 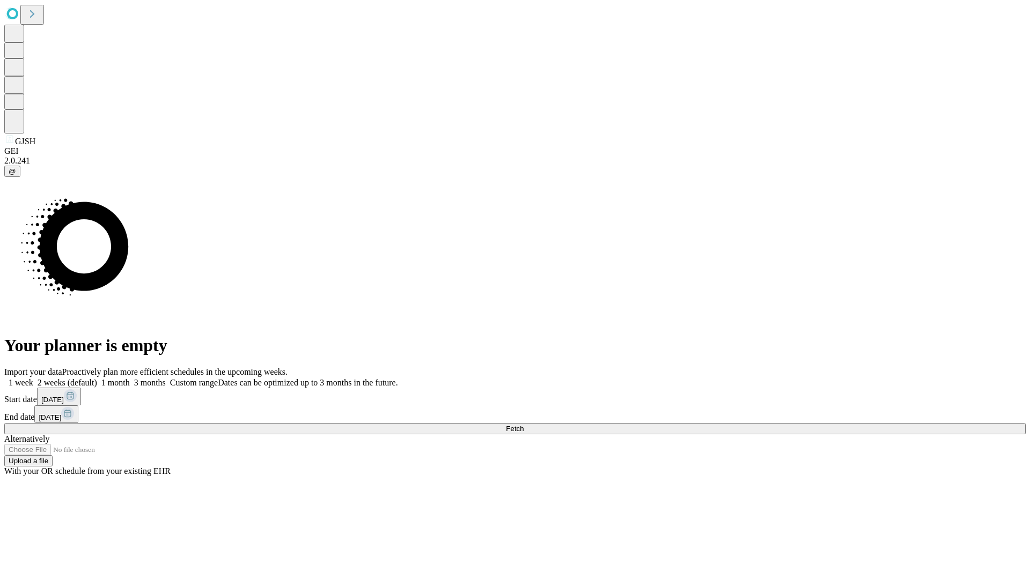 I want to click on div: Start date, so click(x=515, y=396).